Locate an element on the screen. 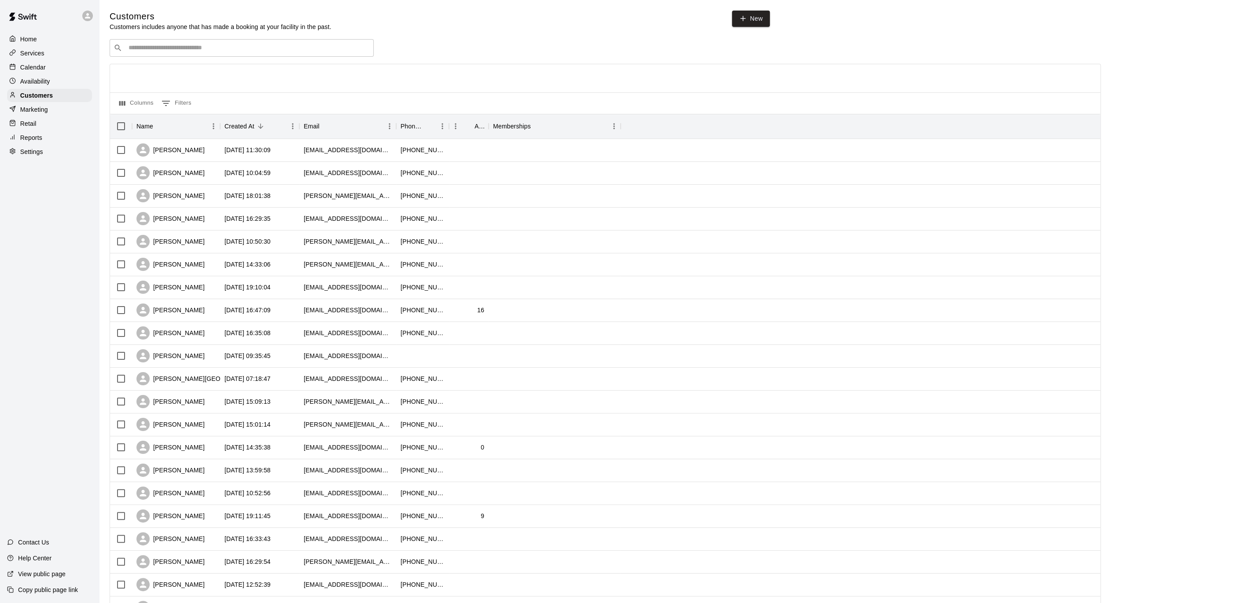 This screenshot has width=1239, height=603. p: Contact Us is located at coordinates (33, 543).